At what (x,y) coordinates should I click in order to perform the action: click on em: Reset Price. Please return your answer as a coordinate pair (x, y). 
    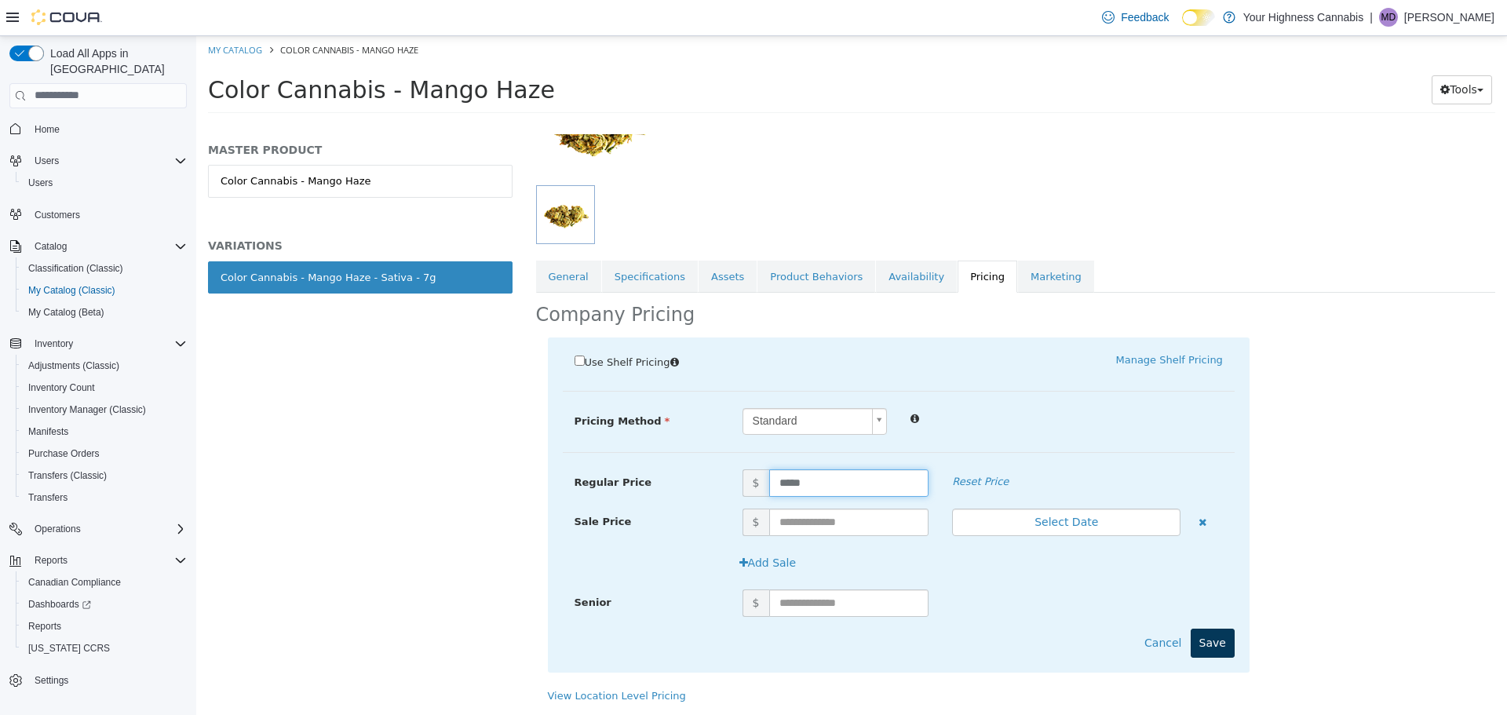
    Looking at the image, I should click on (784, 445).